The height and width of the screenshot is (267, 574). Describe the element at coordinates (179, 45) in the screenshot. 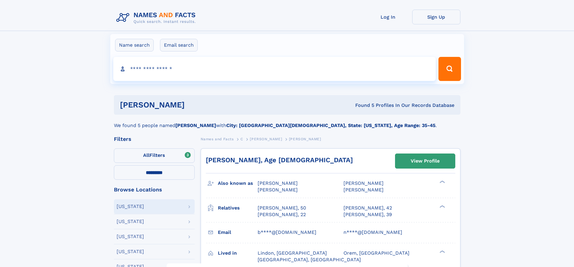

I see `label: Email search` at that location.